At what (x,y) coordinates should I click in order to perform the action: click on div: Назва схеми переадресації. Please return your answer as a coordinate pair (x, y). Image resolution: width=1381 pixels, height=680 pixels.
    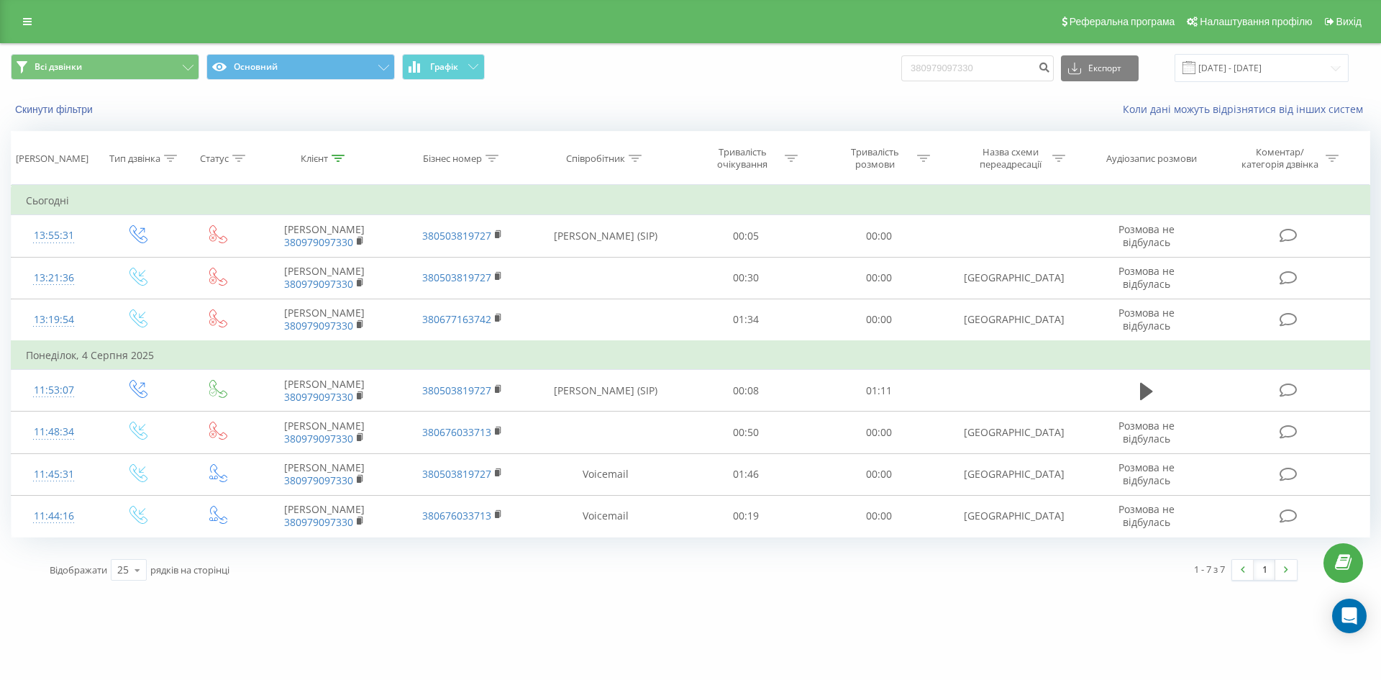
    Looking at the image, I should click on (1010, 158).